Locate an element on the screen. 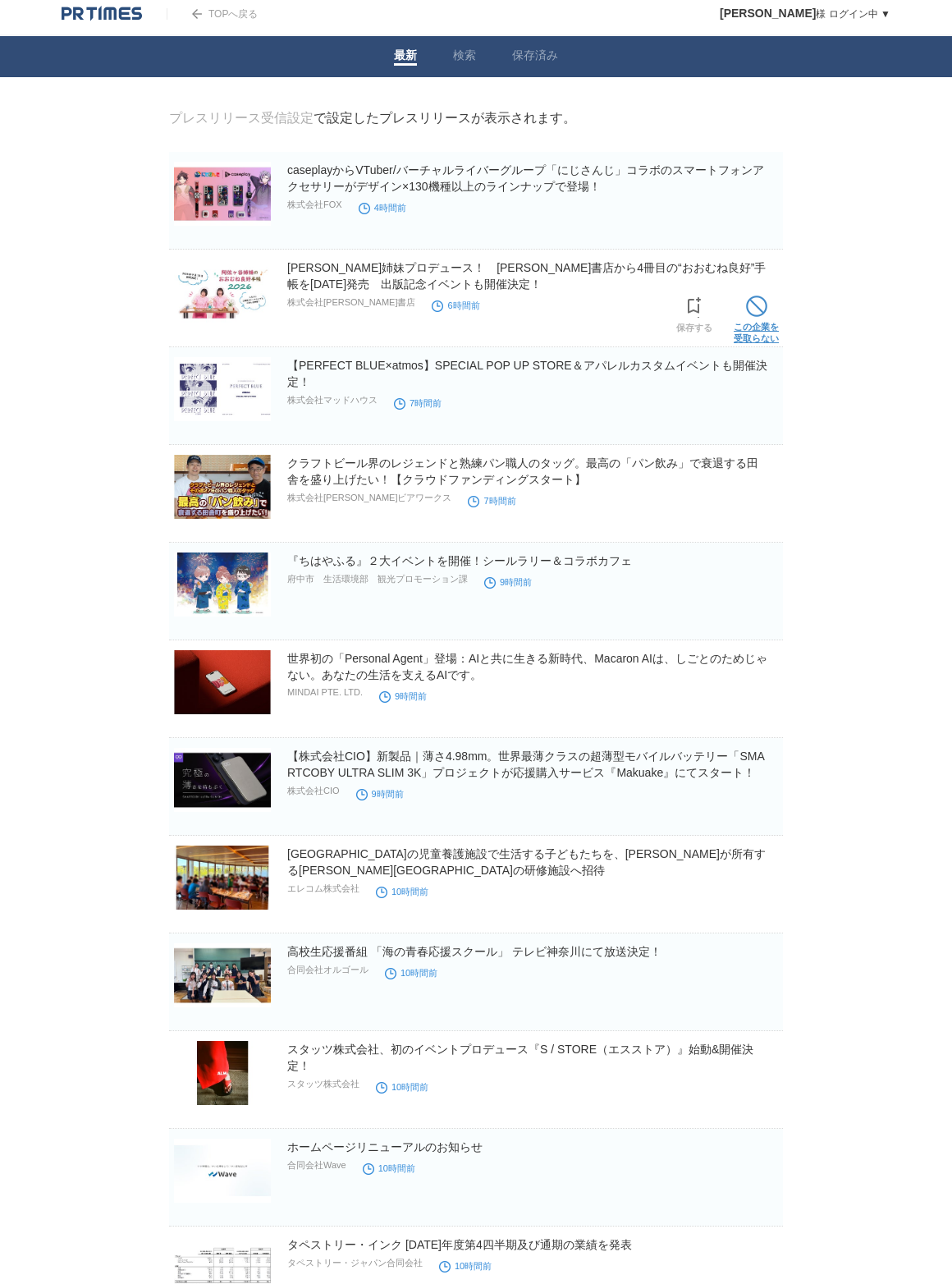 The width and height of the screenshot is (952, 1284). img: logo.png is located at coordinates (102, 14).